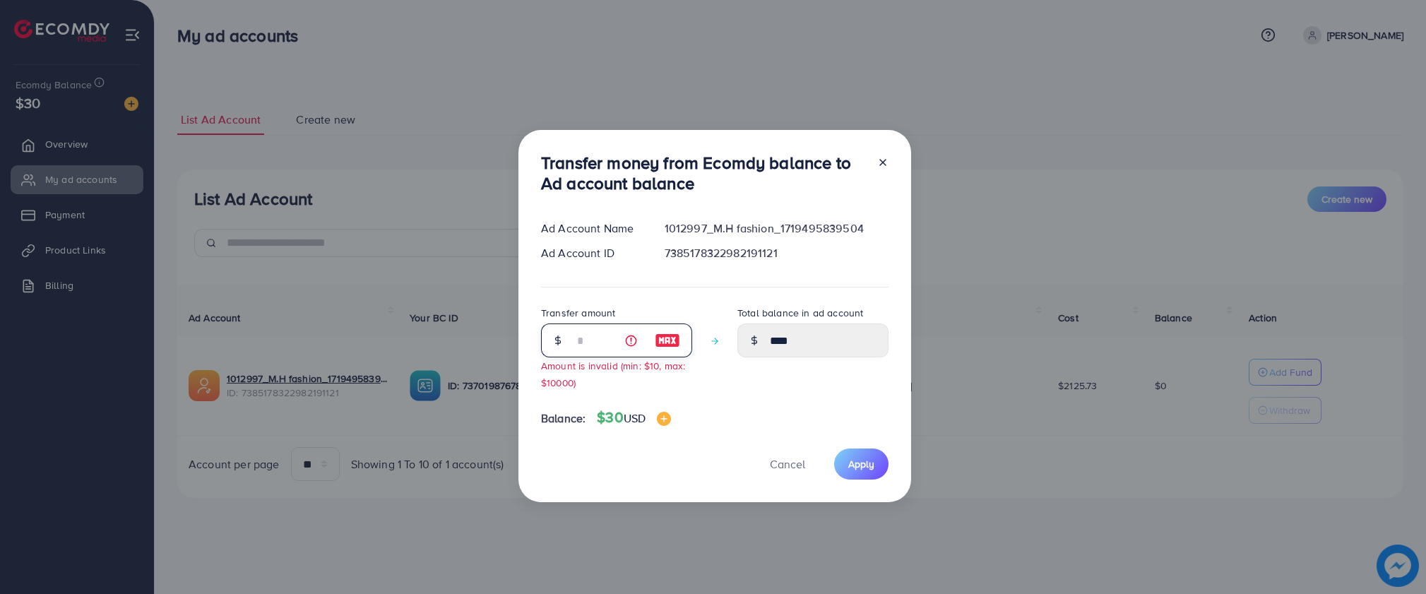 The image size is (1426, 594). I want to click on div: Ad Account ID, so click(591, 253).